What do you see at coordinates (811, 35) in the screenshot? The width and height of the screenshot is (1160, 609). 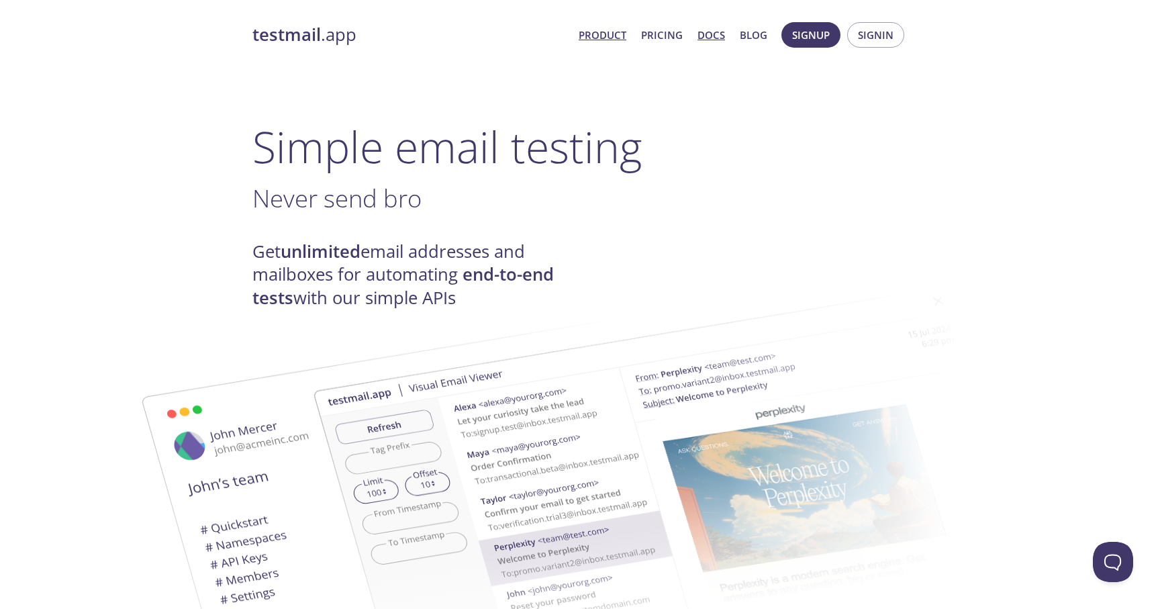 I see `span: Signup` at bounding box center [811, 35].